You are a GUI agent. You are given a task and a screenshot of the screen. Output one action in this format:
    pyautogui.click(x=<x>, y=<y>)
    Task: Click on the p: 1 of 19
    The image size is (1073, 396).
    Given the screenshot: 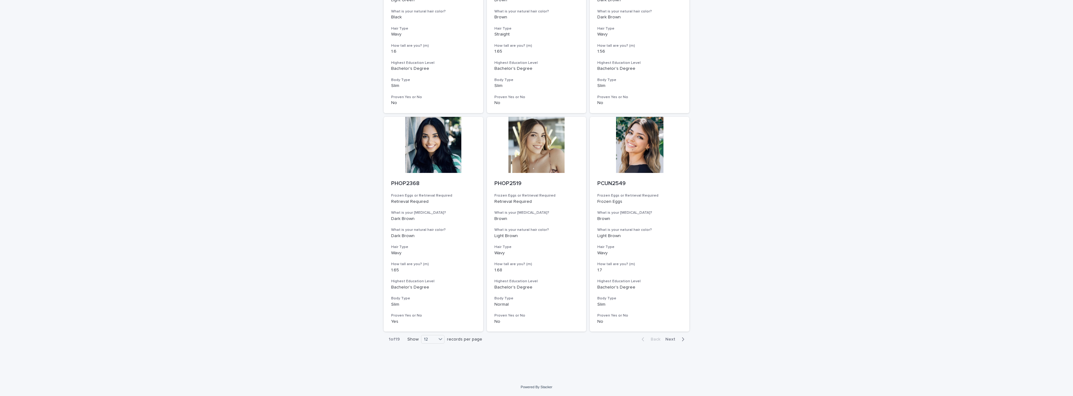 What is the action you would take?
    pyautogui.click(x=394, y=340)
    